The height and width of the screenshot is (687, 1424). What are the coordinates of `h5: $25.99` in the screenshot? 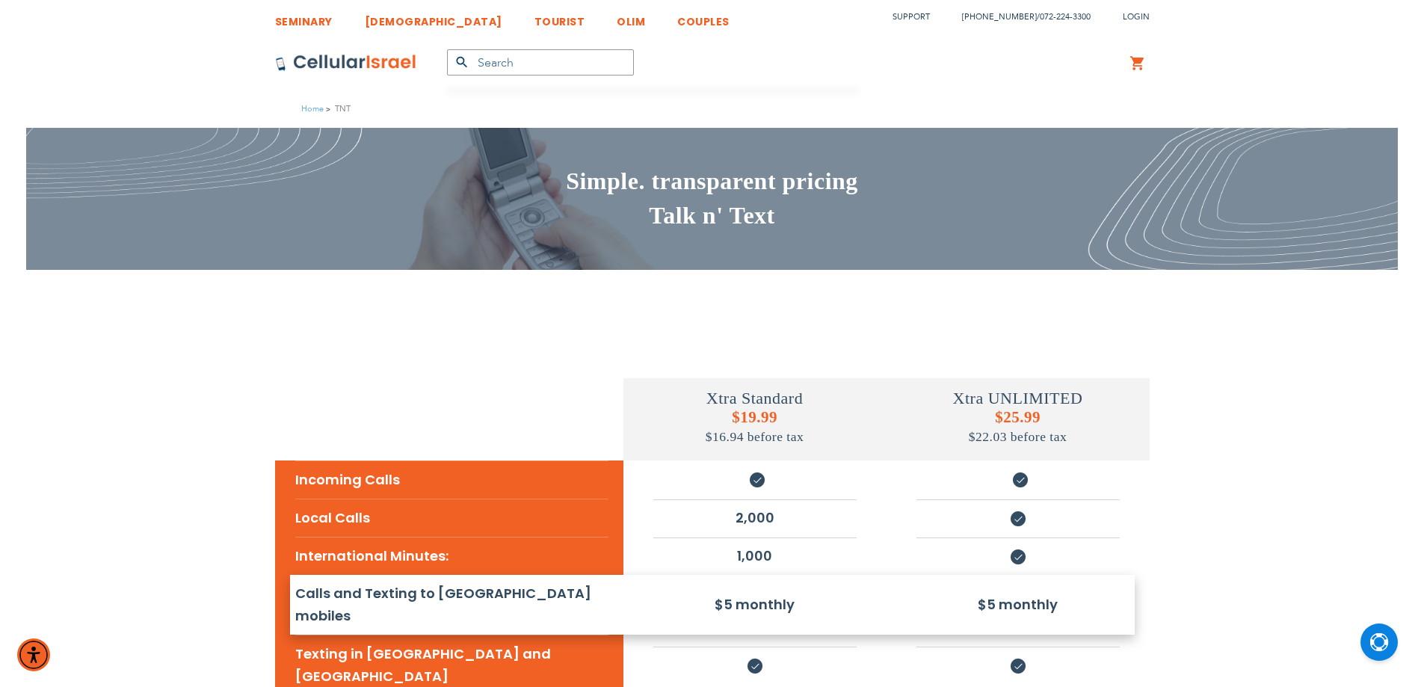 It's located at (1018, 427).